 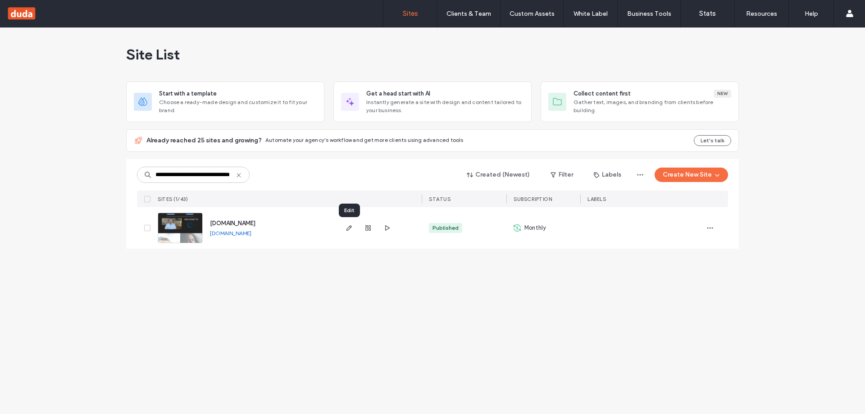 What do you see at coordinates (602, 94) in the screenshot?
I see `span: Collect content first` at bounding box center [602, 94].